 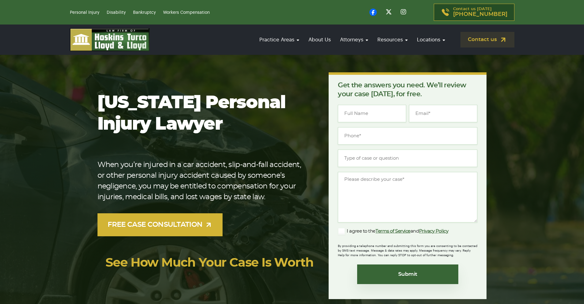 What do you see at coordinates (209, 263) in the screenshot?
I see `a: See How Much Your Case Is Worth` at bounding box center [209, 263].